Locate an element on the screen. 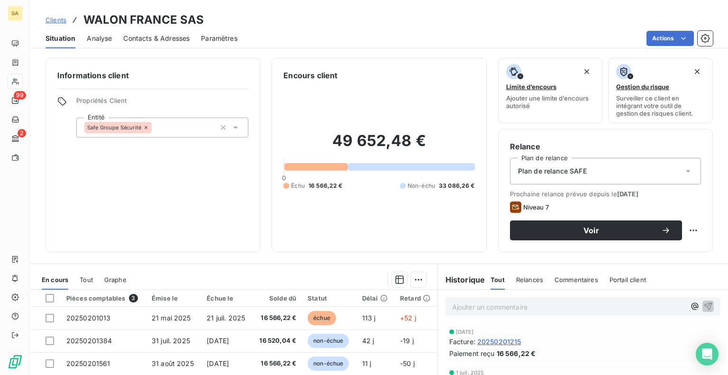  span: 16 520,04 € is located at coordinates (277, 341).